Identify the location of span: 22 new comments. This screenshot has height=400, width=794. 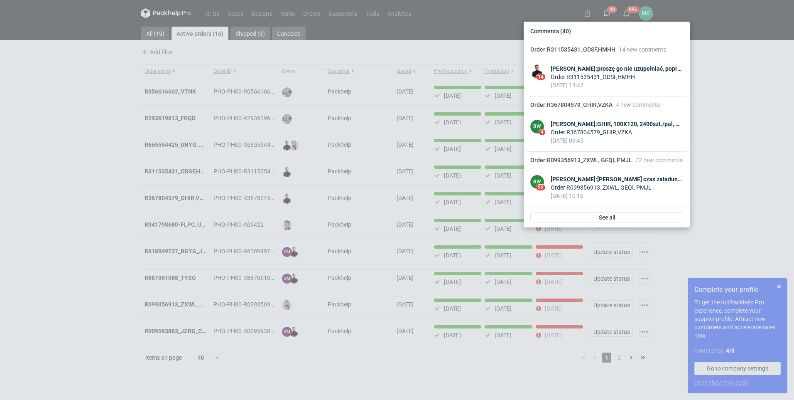
(659, 160).